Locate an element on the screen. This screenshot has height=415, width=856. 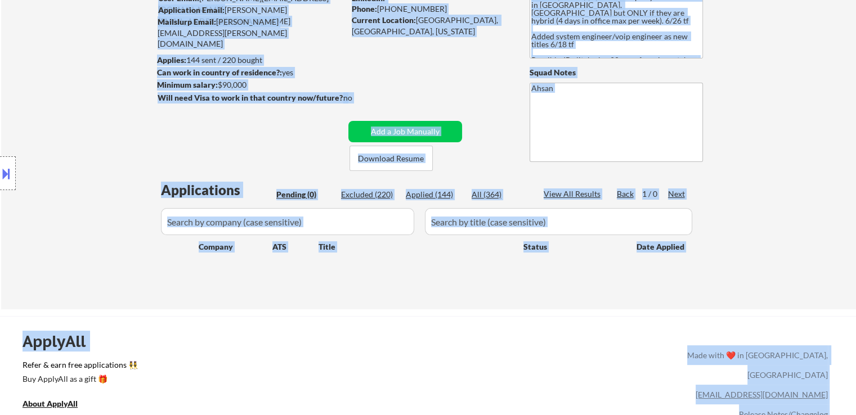
div: Applied (144) is located at coordinates (434, 195).